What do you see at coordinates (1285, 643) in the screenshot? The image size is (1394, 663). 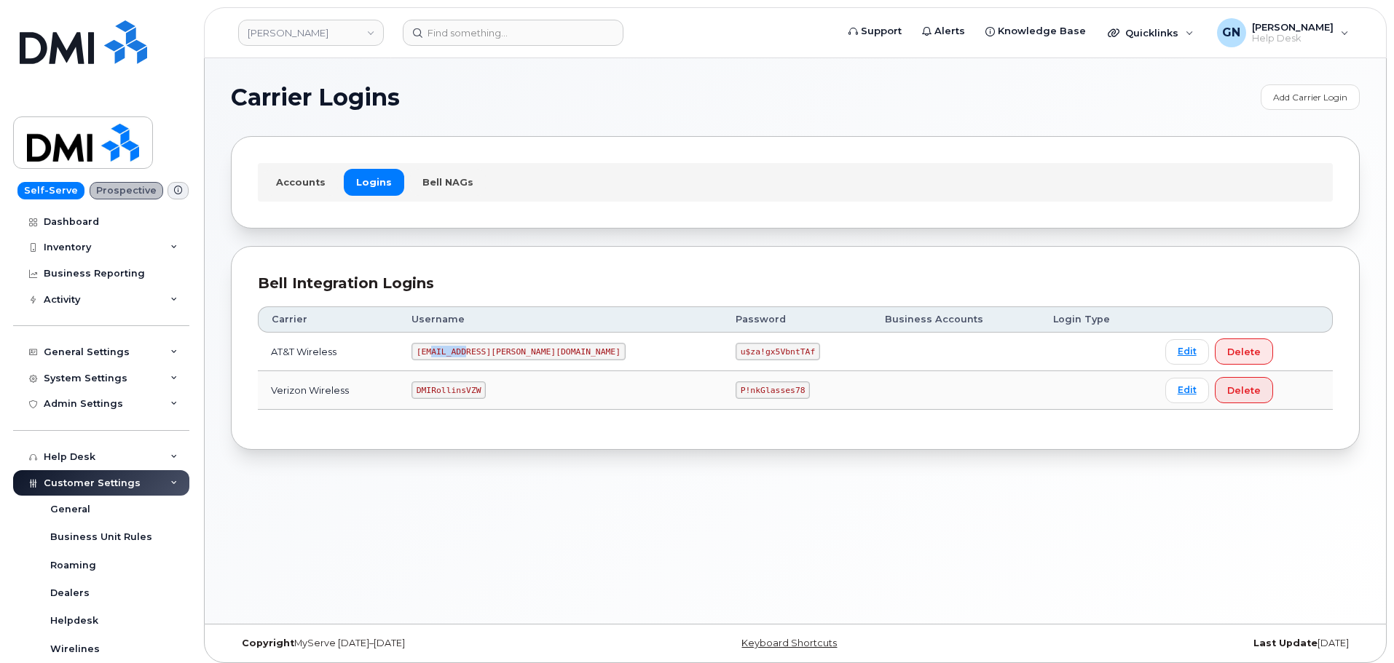 I see `strong: Last Update` at bounding box center [1285, 643].